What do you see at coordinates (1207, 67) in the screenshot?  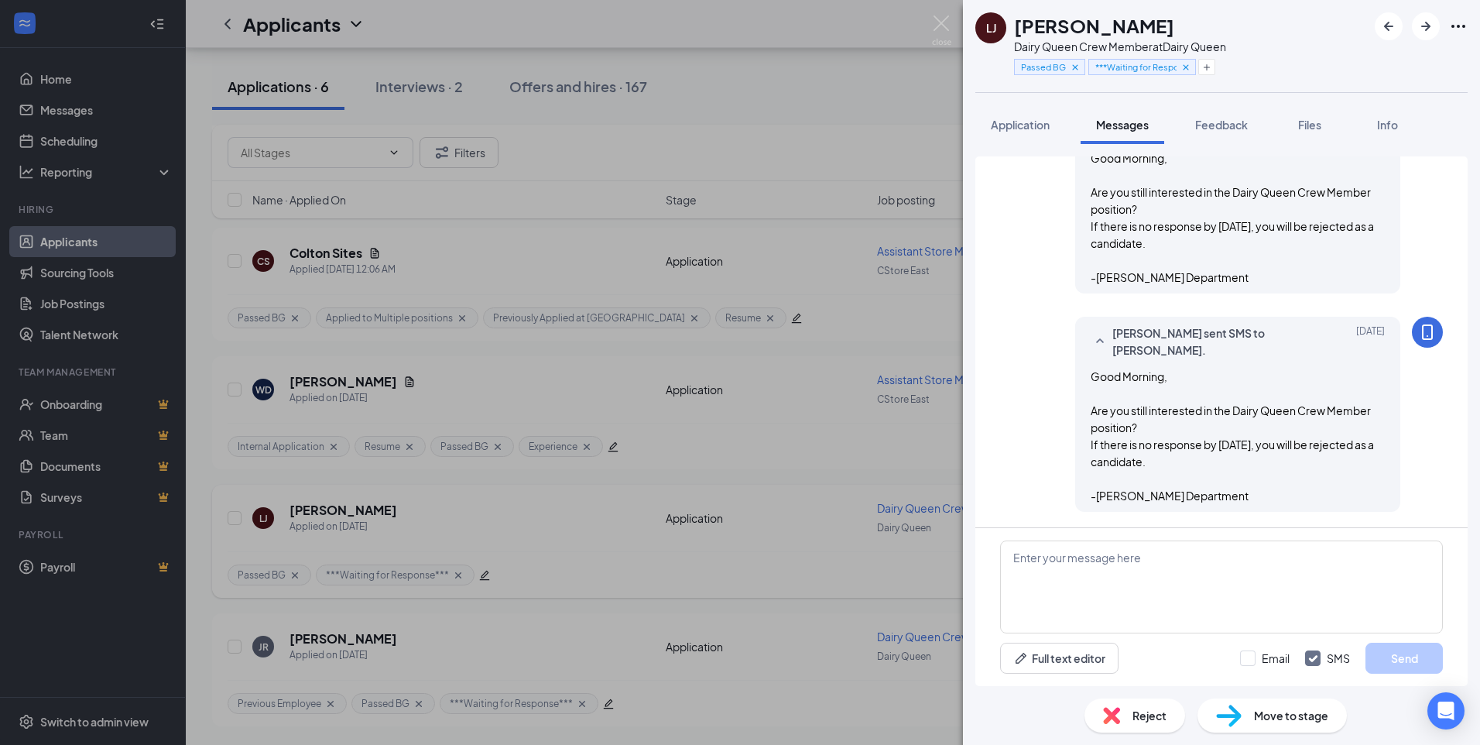 I see `button: Plus` at bounding box center [1207, 67].